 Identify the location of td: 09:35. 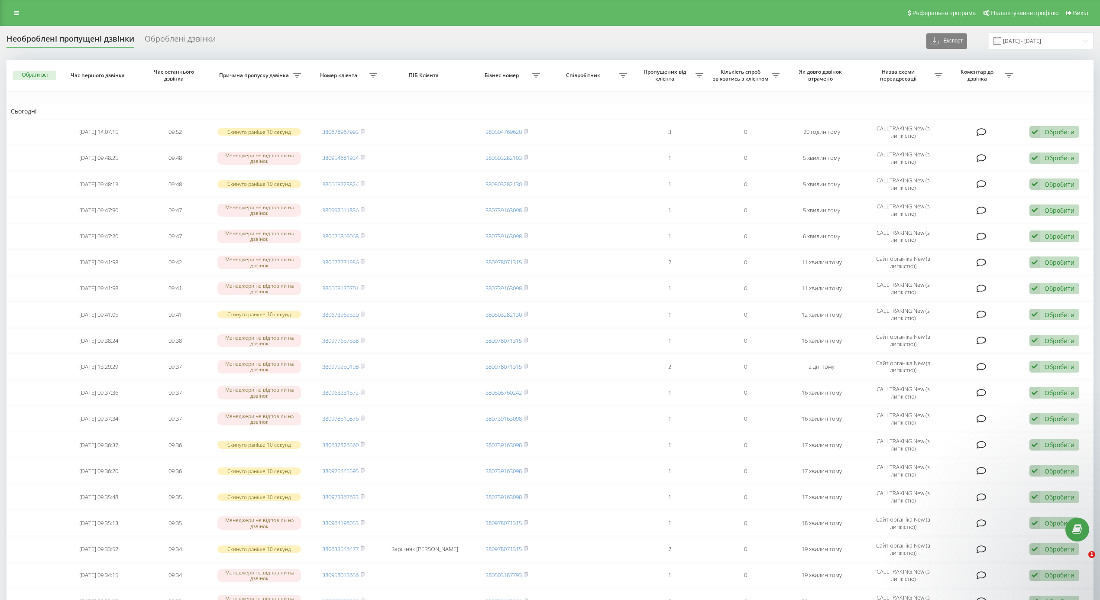
(175, 523).